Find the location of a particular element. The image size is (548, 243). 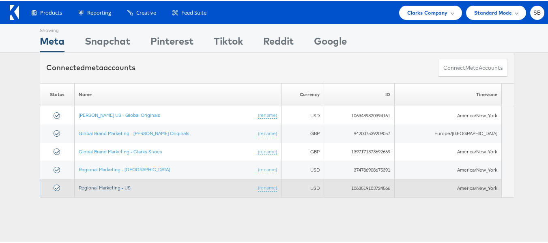

span: Clarks Company is located at coordinates (428, 11).